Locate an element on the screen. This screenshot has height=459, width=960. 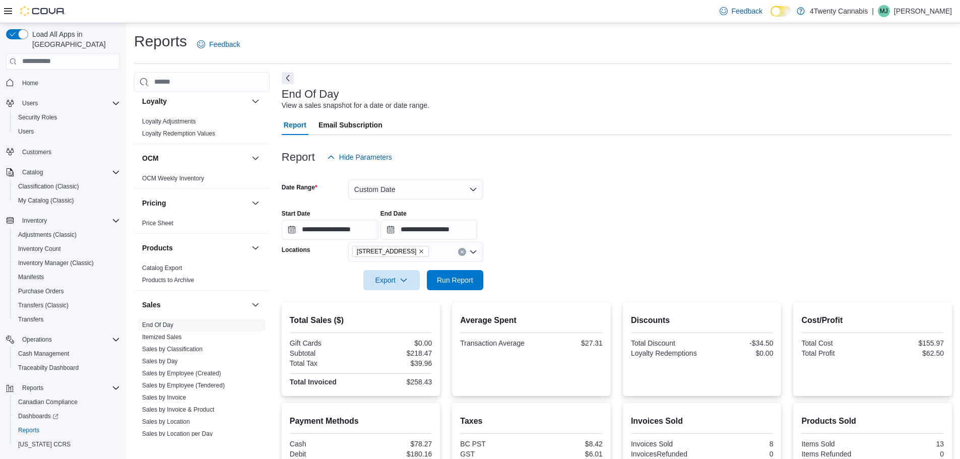
span: Security Roles is located at coordinates (37, 117).